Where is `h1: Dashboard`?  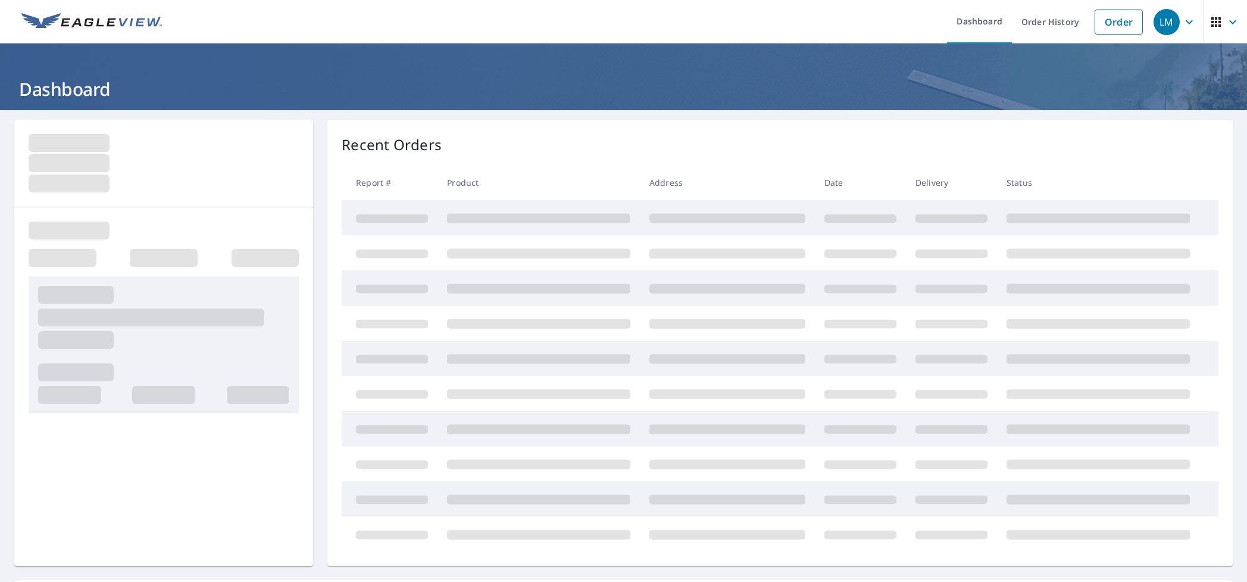 h1: Dashboard is located at coordinates (623, 89).